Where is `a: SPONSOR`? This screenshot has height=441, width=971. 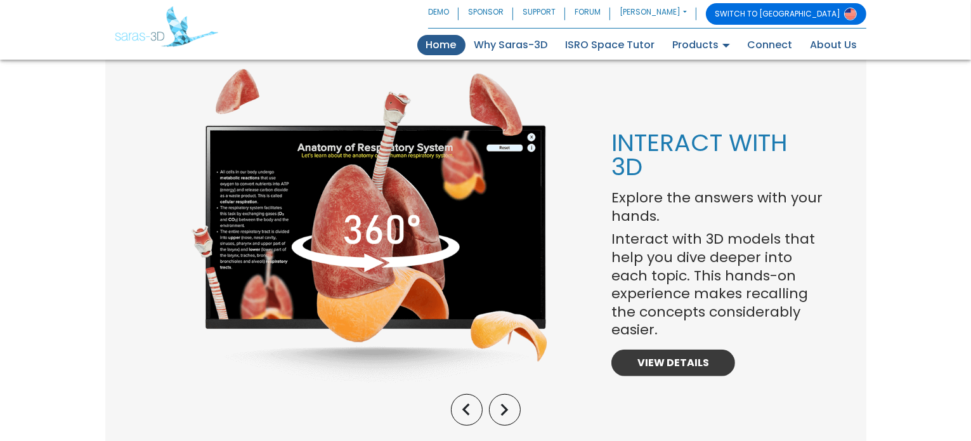
a: SPONSOR is located at coordinates (486, 14).